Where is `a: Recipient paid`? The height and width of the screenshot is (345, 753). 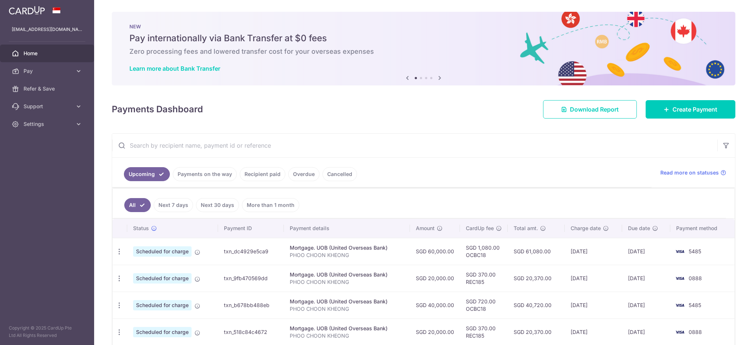 a: Recipient paid is located at coordinates (263, 174).